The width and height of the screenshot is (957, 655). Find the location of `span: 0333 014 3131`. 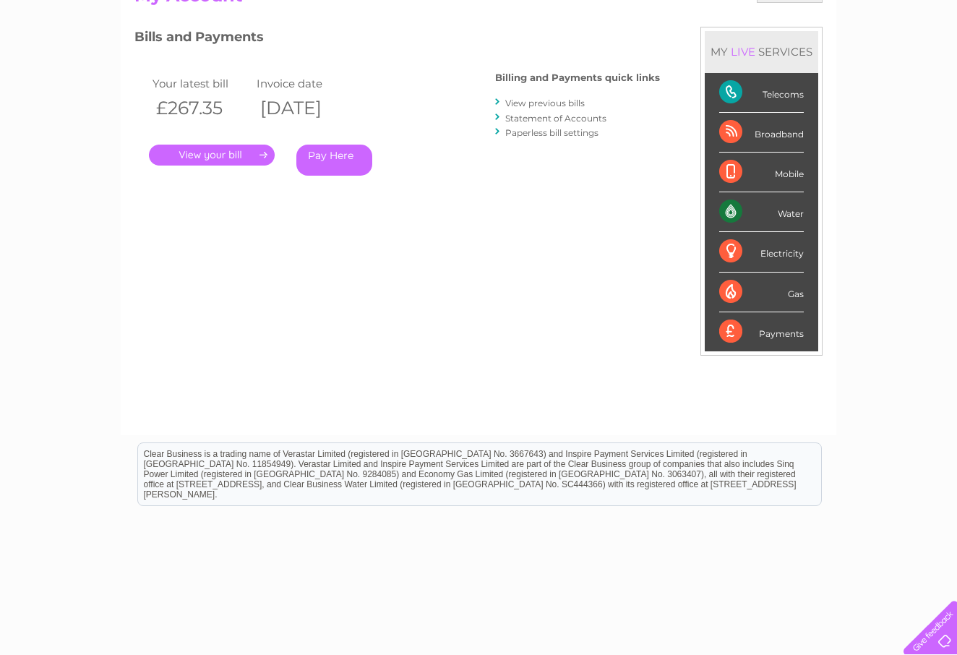

span: 0333 014 3131 is located at coordinates (735, 16).